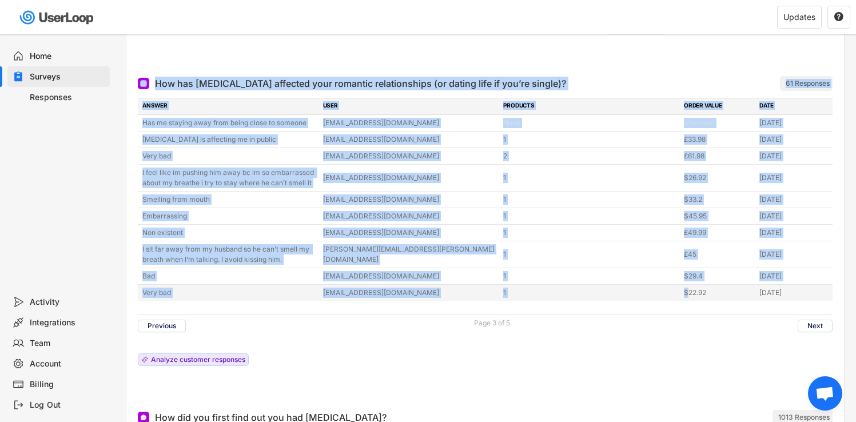 This screenshot has height=422, width=856. Describe the element at coordinates (67, 405) in the screenshot. I see `div: Log Out` at that location.